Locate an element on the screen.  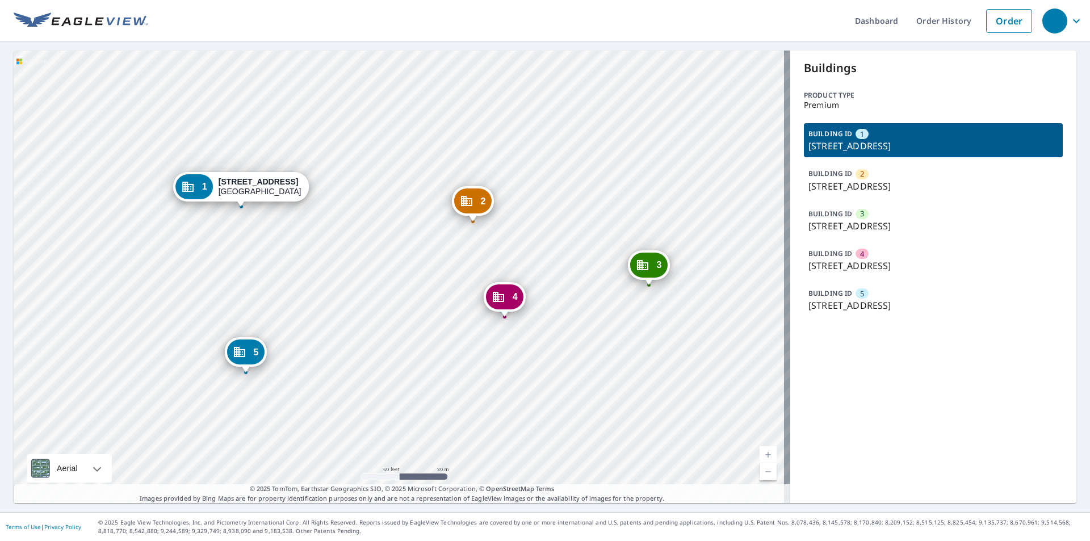
p: © 2025 Eagle View Technologies, Inc. and Pictometry International Corp. All Rights Reserved. Repo... is located at coordinates (591, 527).